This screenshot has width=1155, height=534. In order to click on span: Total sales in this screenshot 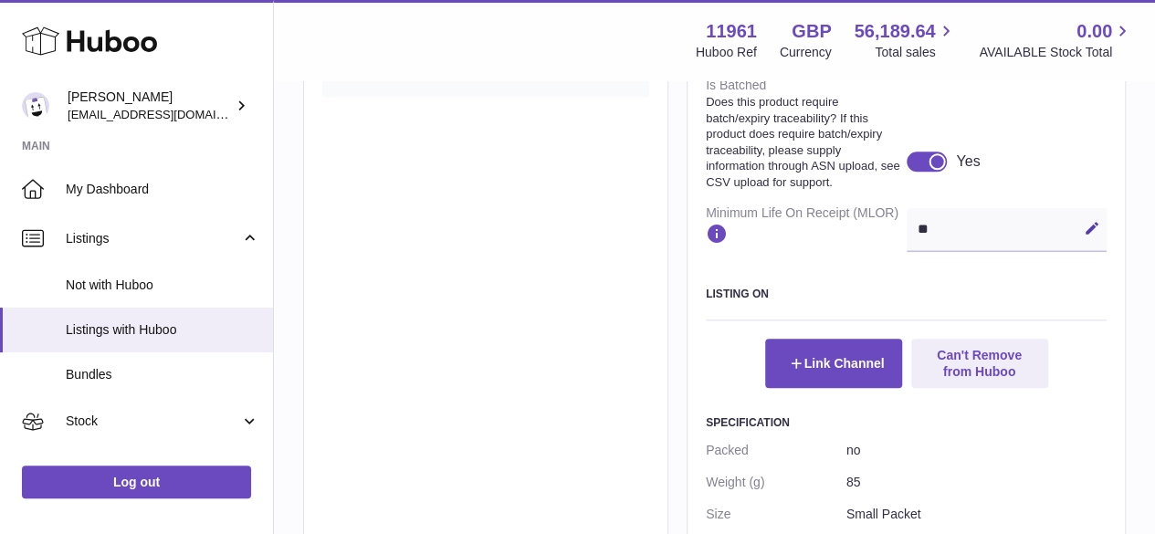, I will do `click(914, 52)`.